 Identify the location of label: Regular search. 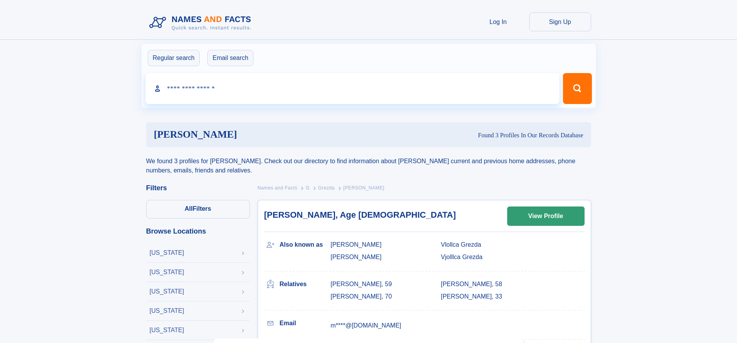
(174, 58).